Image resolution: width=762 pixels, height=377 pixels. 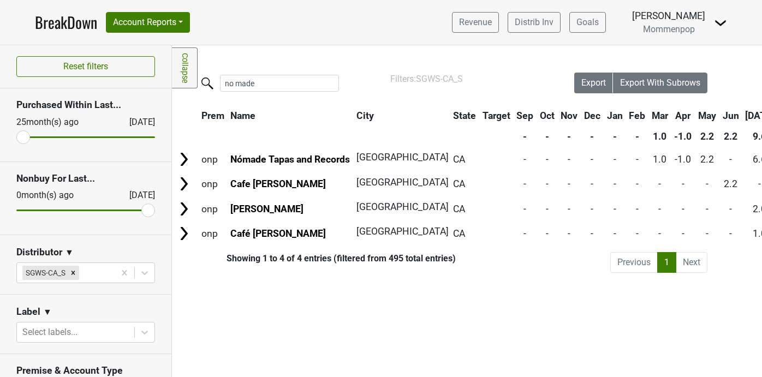 I want to click on th: Nov: activate to sort column ascending, so click(x=569, y=116).